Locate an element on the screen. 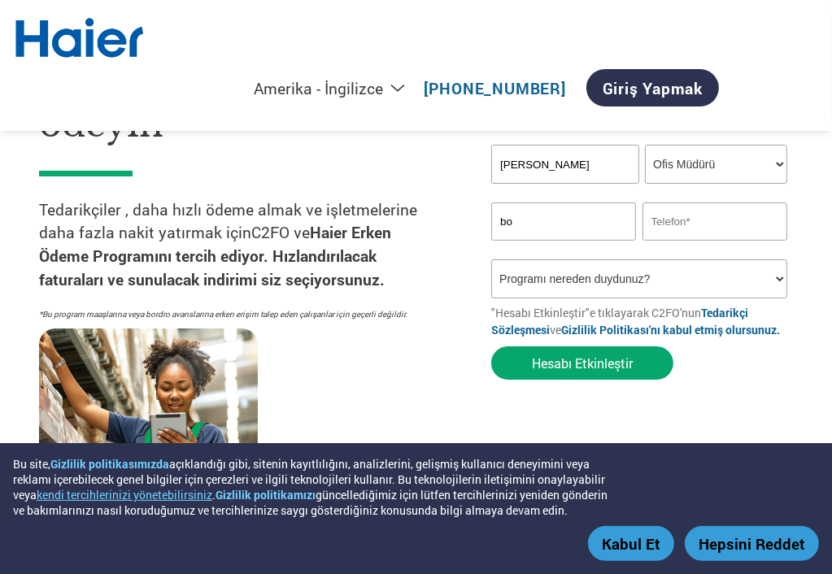  font: Haier Erken Ödeme Programını tercih ediyor. Hızlandırılacak faturaları ve sunulacak indirimi siz ... is located at coordinates (215, 255).